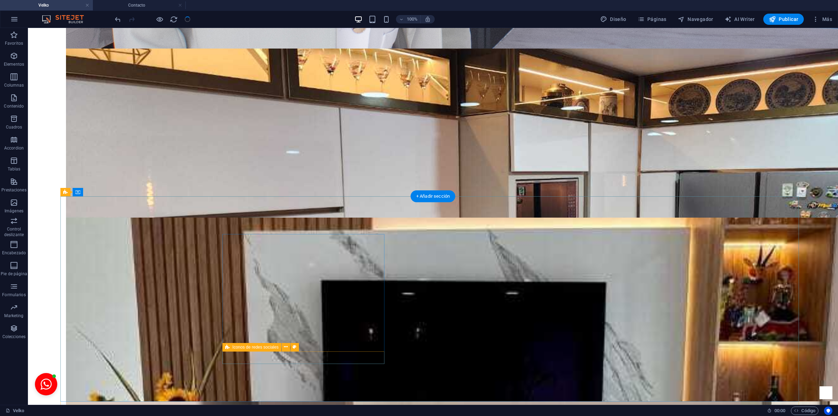 The width and height of the screenshot is (838, 416). What do you see at coordinates (14, 337) in the screenshot?
I see `p: Colecciones` at bounding box center [14, 337].